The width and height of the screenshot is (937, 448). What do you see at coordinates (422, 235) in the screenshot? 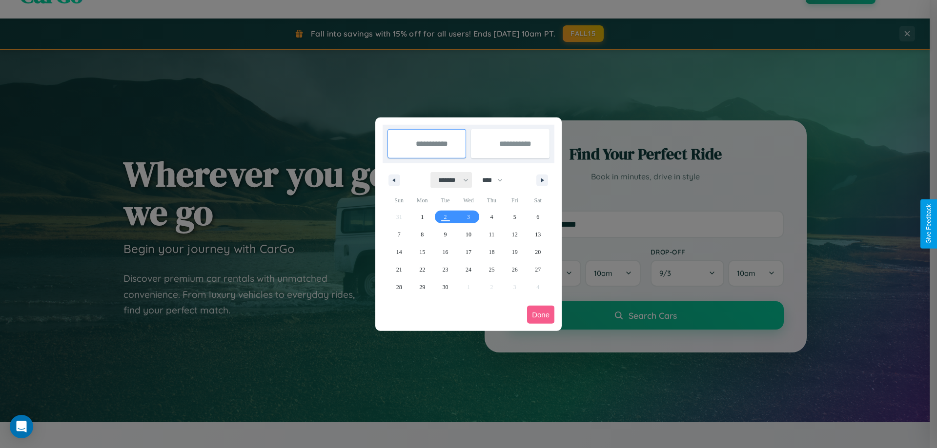
I see `span: 8` at bounding box center [422, 235].